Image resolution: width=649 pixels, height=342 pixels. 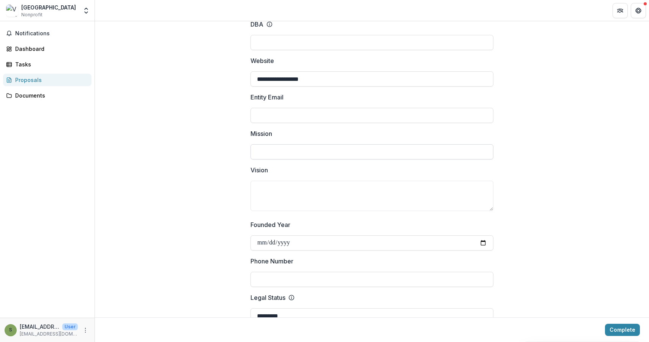 I want to click on div: Documents, so click(x=50, y=95).